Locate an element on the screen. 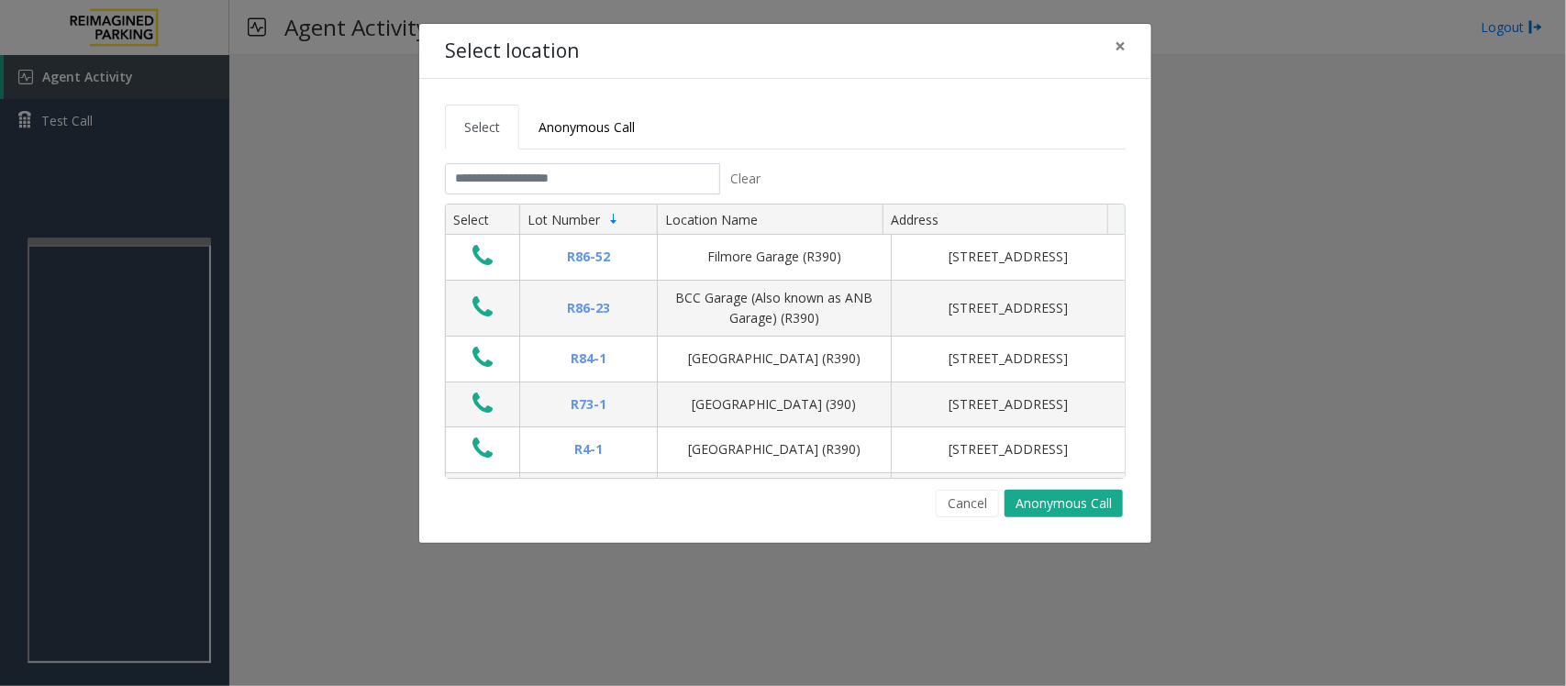  th: Select is located at coordinates (482, 220).